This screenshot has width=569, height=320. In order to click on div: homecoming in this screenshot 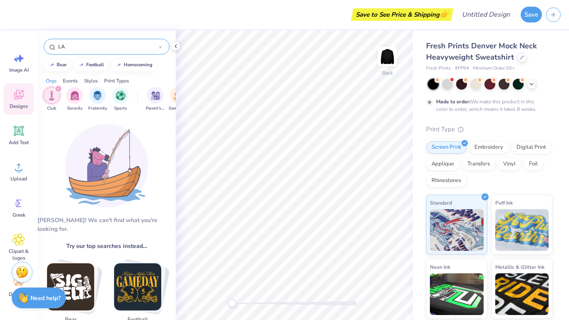, I will do `click(138, 65)`.